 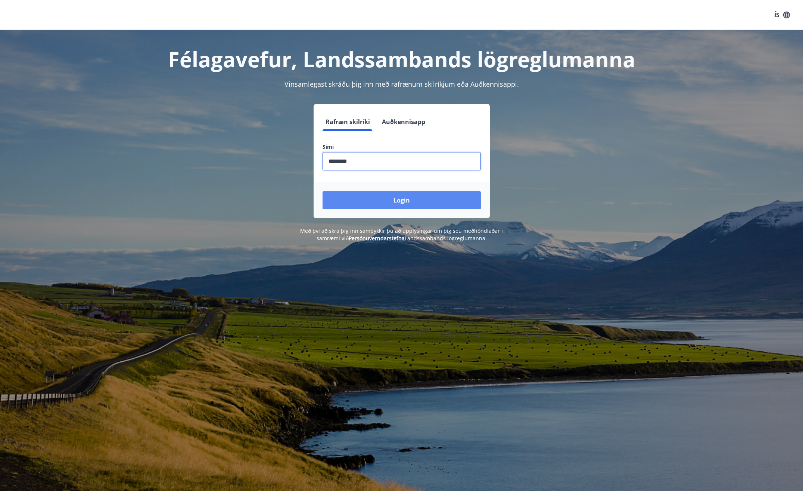 What do you see at coordinates (348, 122) in the screenshot?
I see `button: Rafræn skilríki` at bounding box center [348, 122].